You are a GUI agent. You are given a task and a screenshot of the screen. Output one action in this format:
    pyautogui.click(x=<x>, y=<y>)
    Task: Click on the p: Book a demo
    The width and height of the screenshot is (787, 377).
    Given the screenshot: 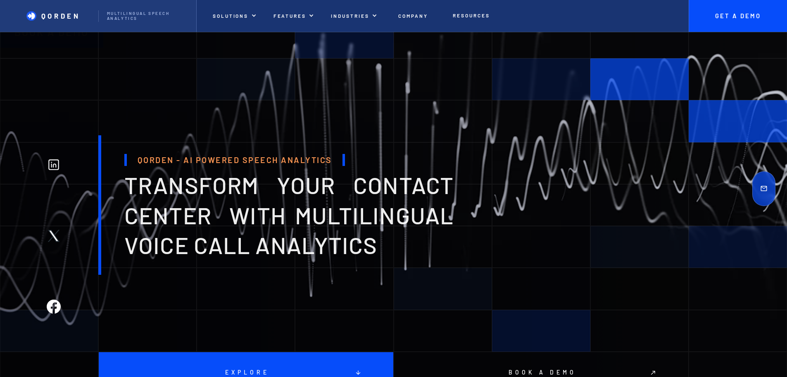 What is the action you would take?
    pyautogui.click(x=541, y=372)
    